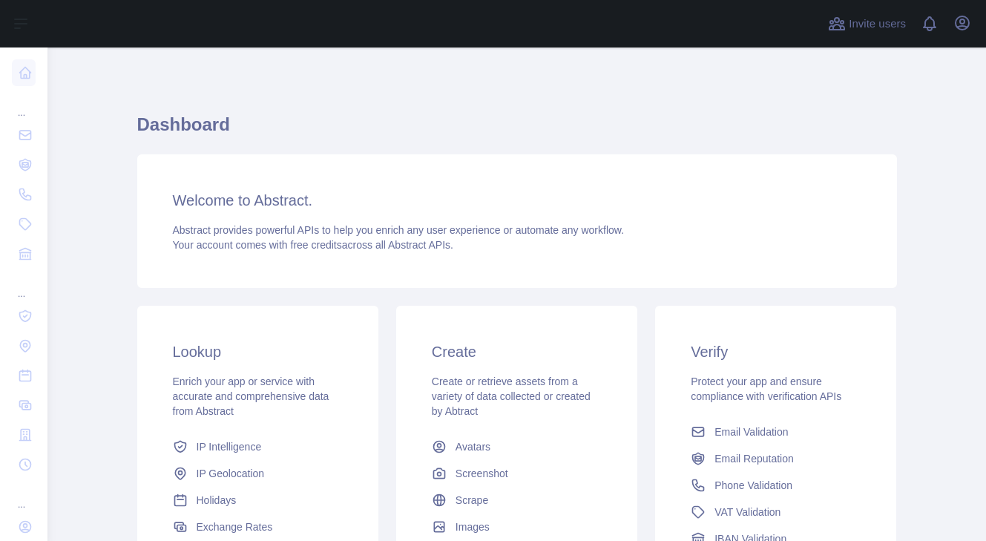 This screenshot has height=541, width=986. Describe the element at coordinates (473, 527) in the screenshot. I see `span: Images` at that location.